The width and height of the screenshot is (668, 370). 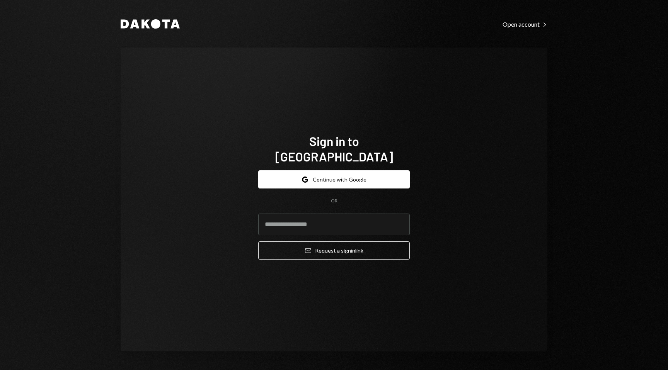 What do you see at coordinates (334, 250) in the screenshot?
I see `button: Request a signinlink` at bounding box center [334, 250].